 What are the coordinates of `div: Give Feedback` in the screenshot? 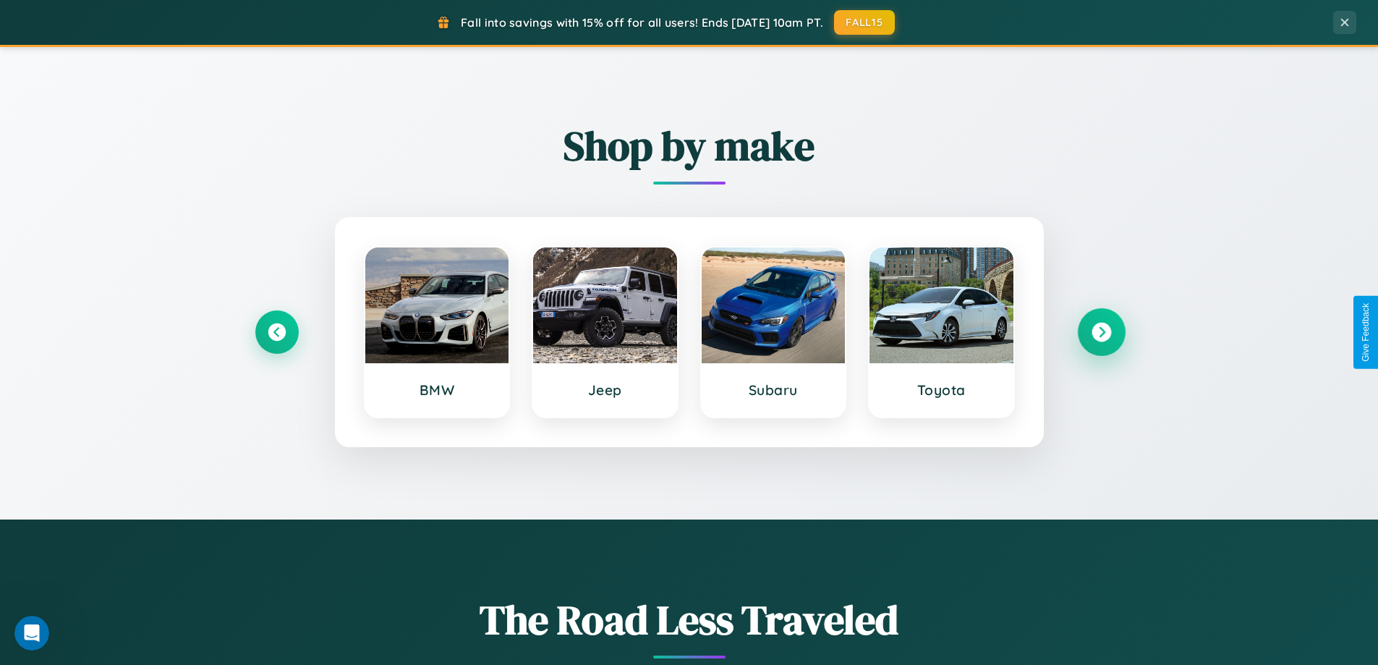 It's located at (1365, 332).